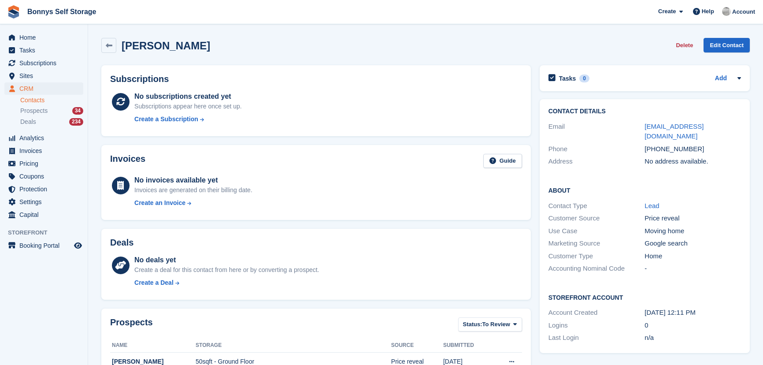 Image resolution: width=763 pixels, height=365 pixels. I want to click on div: Logins, so click(596, 325).